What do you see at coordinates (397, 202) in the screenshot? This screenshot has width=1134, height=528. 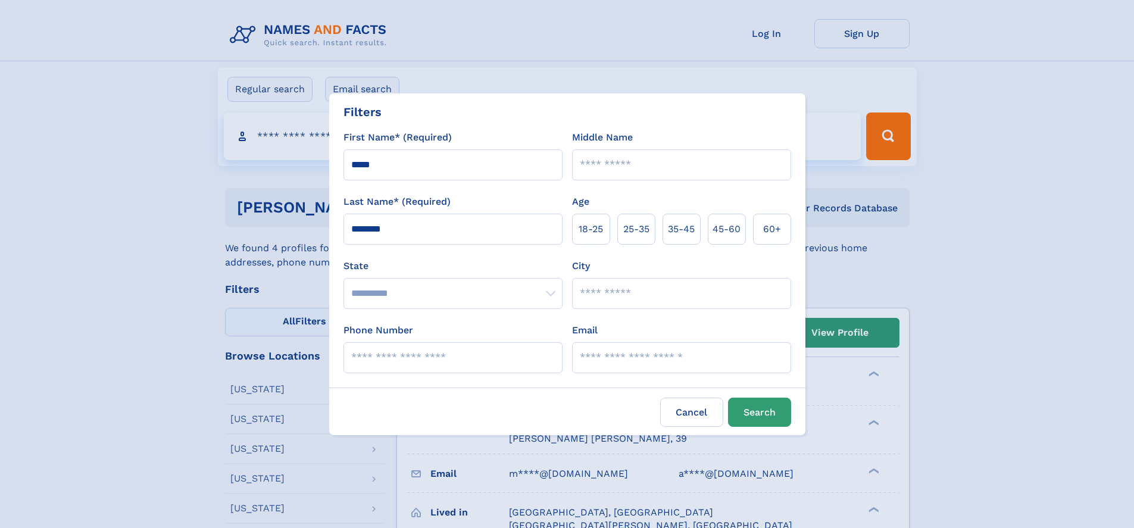 I see `label: Last Name* (Required)` at bounding box center [397, 202].